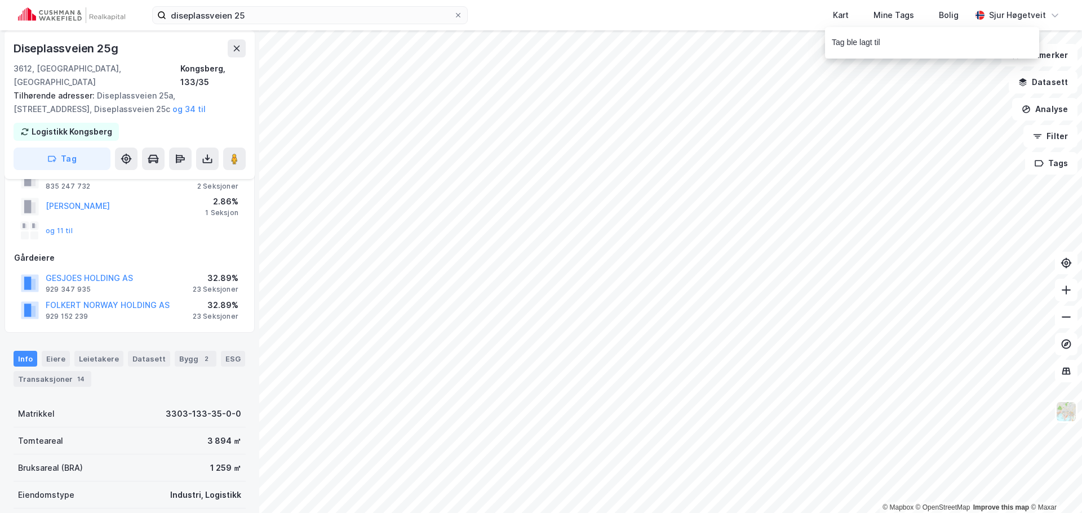  Describe the element at coordinates (893, 15) in the screenshot. I see `div: Mine Tags` at that location.